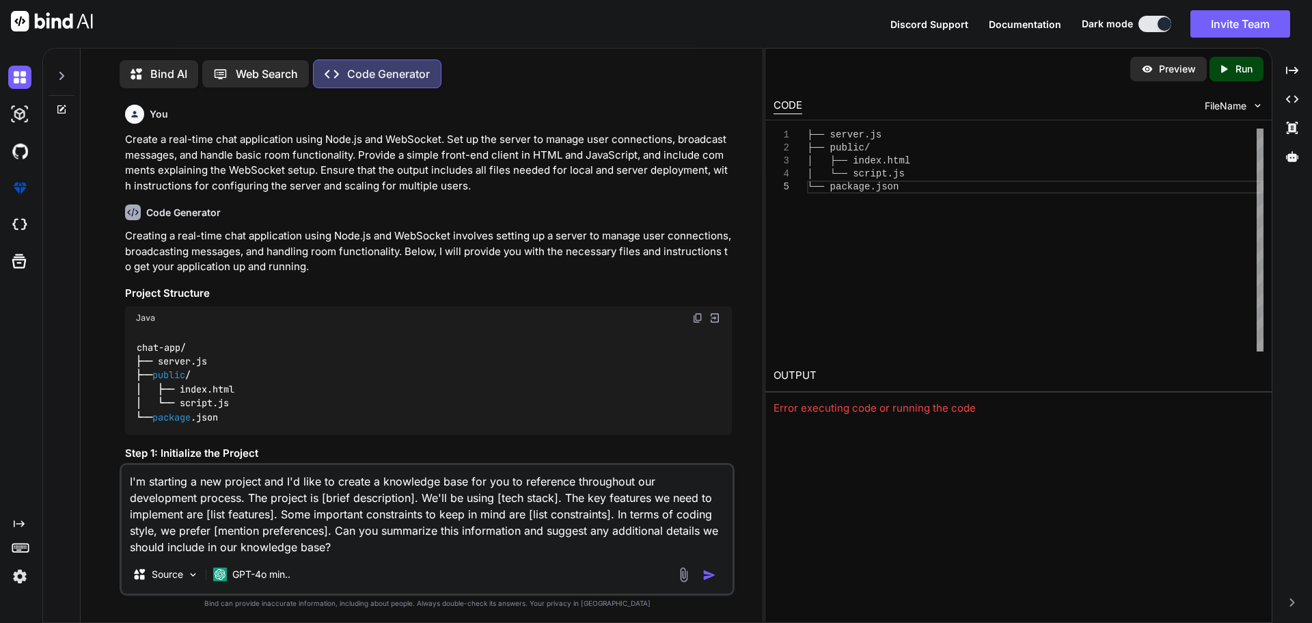  What do you see at coordinates (1178, 69) in the screenshot?
I see `p: Preview` at bounding box center [1178, 69].